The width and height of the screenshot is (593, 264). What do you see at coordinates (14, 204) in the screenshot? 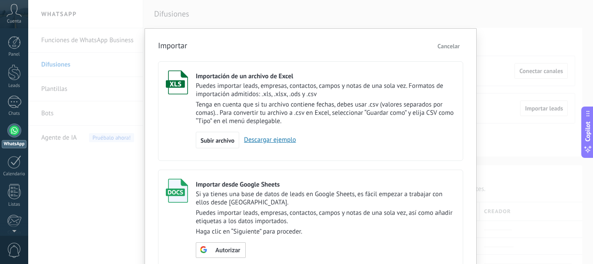
I see `div: Listas` at bounding box center [14, 204].